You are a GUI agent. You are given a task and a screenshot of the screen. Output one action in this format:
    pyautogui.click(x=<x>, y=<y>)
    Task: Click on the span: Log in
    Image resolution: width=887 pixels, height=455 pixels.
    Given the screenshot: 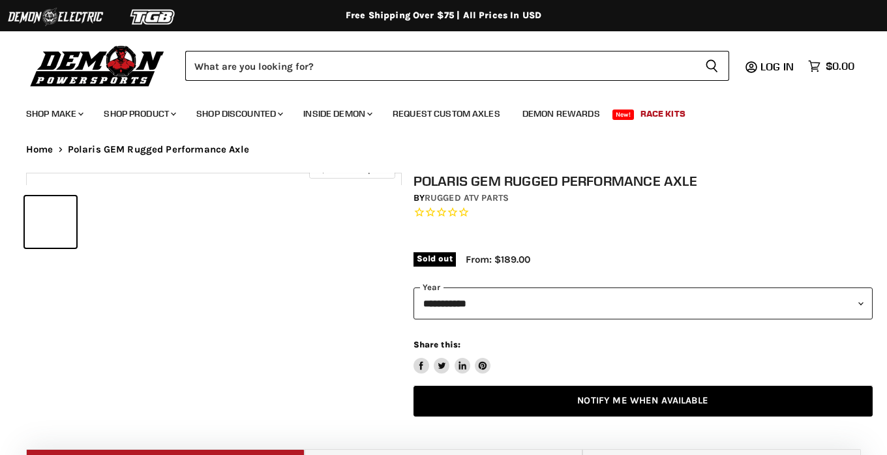 What is the action you would take?
    pyautogui.click(x=777, y=67)
    